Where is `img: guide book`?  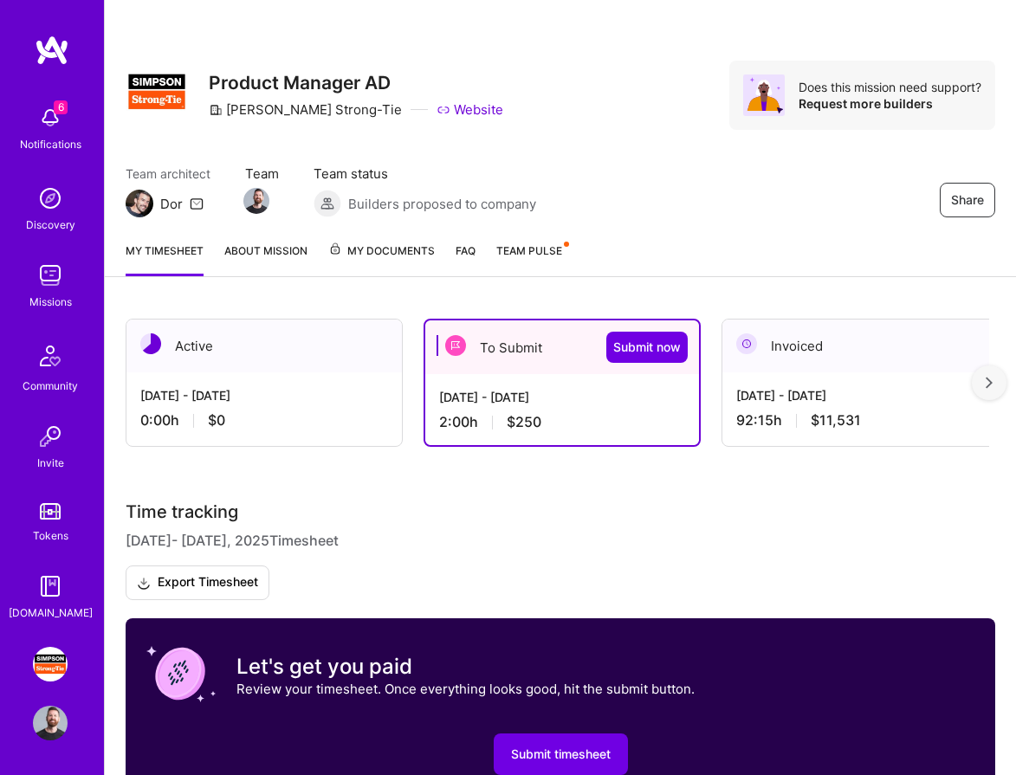
img: guide book is located at coordinates (50, 586).